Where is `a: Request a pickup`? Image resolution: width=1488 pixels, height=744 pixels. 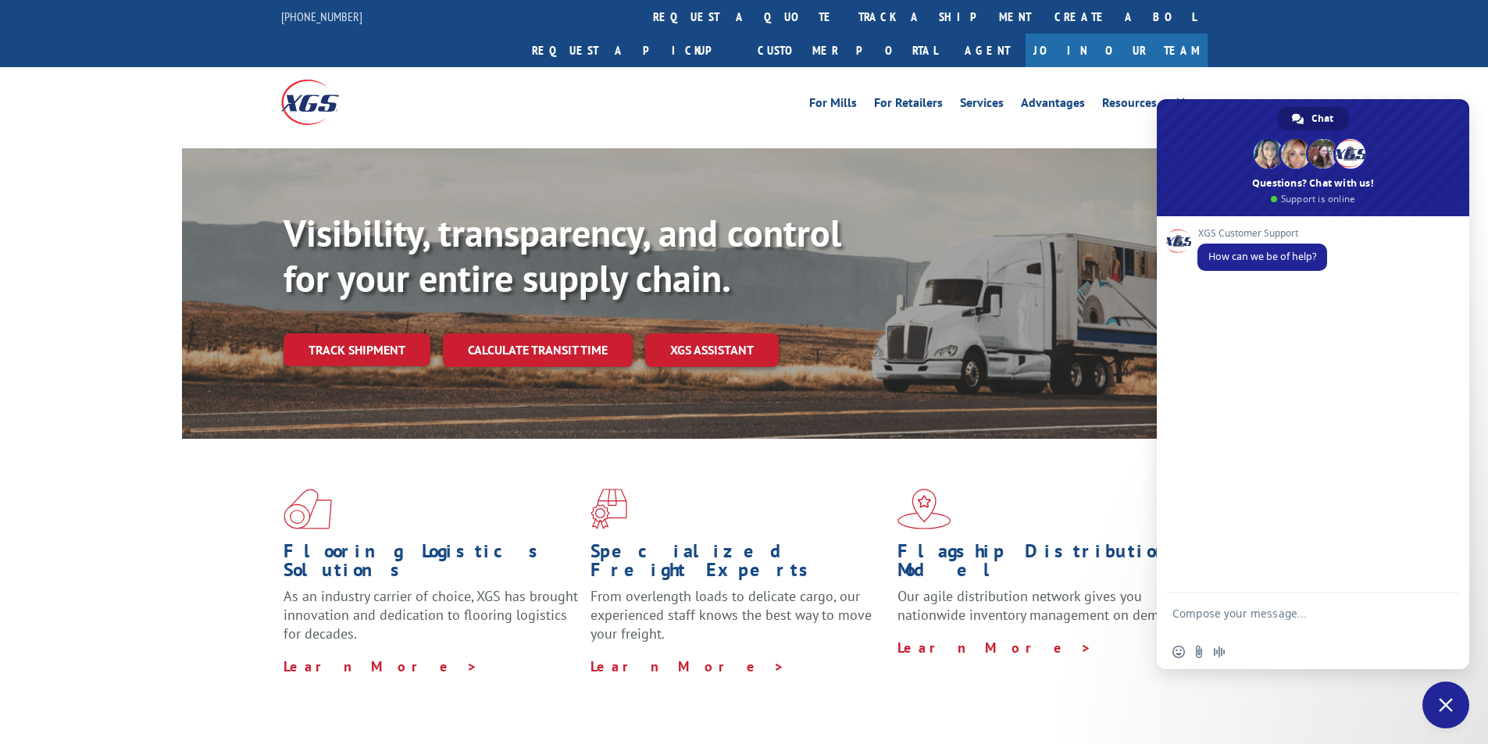
a: Request a pickup is located at coordinates (633, 50).